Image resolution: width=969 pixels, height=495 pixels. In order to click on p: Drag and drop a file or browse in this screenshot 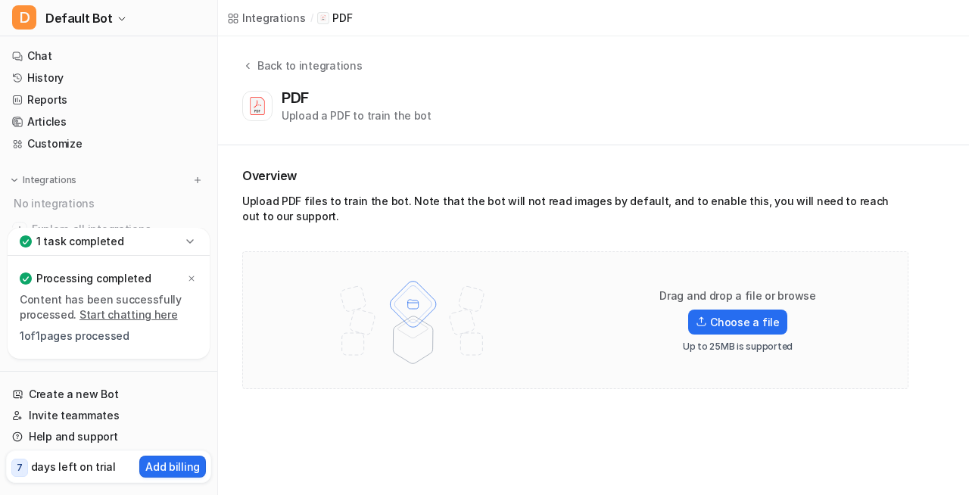, I will do `click(738, 296)`.